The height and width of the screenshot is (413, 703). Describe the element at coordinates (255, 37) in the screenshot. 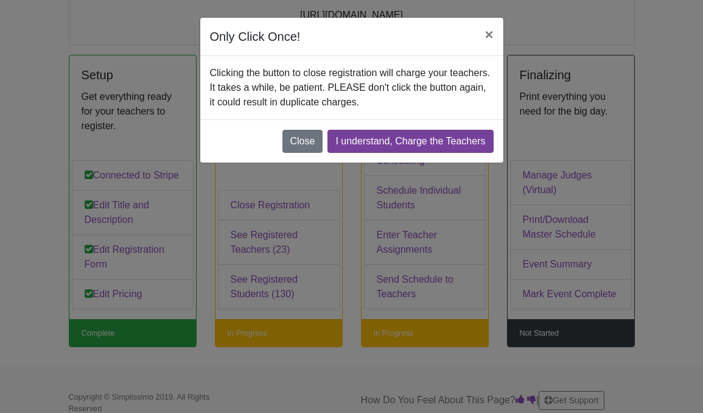

I see `h5: Only Click Once!` at that location.